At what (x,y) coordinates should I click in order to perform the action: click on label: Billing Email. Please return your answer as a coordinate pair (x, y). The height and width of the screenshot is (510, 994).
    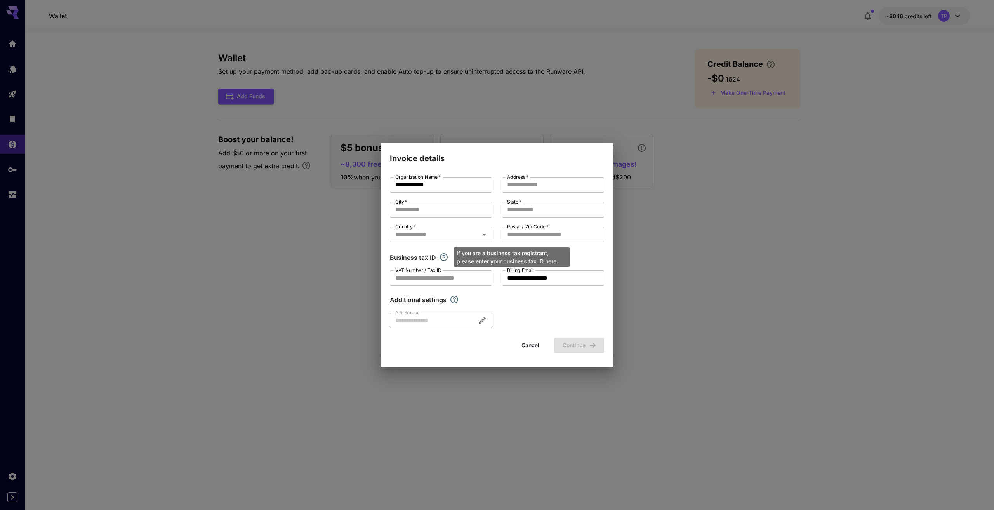
    Looking at the image, I should click on (520, 270).